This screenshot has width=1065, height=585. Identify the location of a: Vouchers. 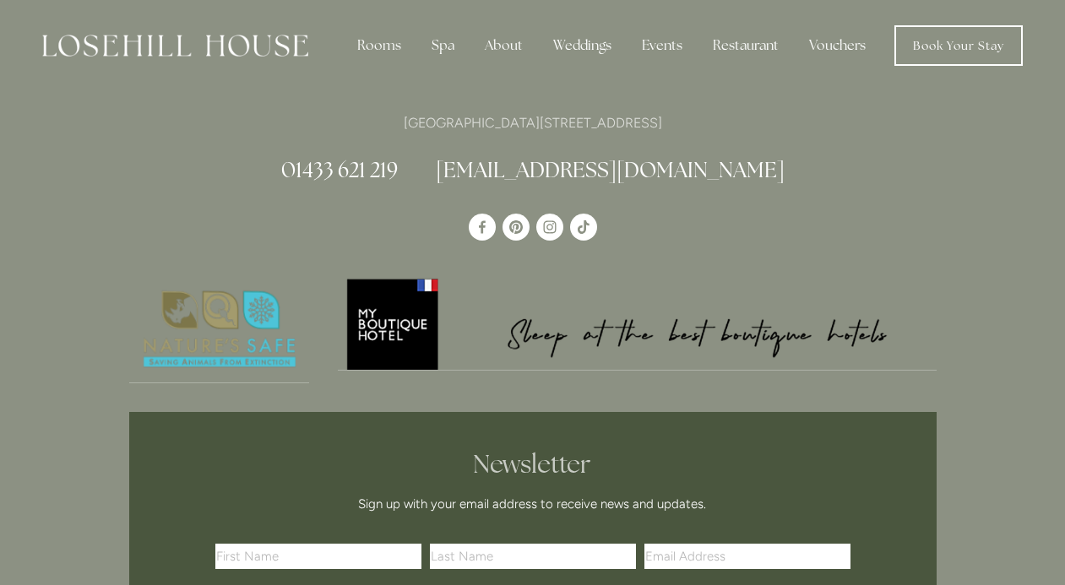
(837, 46).